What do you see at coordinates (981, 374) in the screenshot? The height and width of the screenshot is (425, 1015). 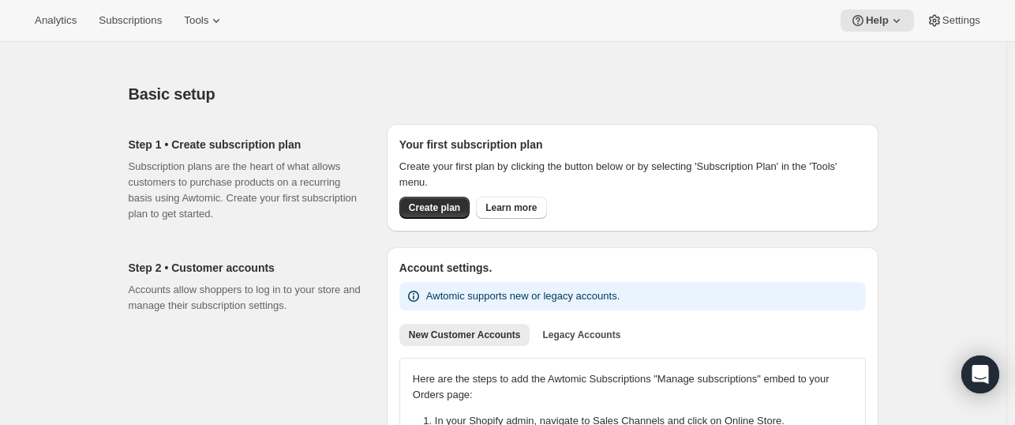 I see `div: Open Intercom Messenger` at bounding box center [981, 374].